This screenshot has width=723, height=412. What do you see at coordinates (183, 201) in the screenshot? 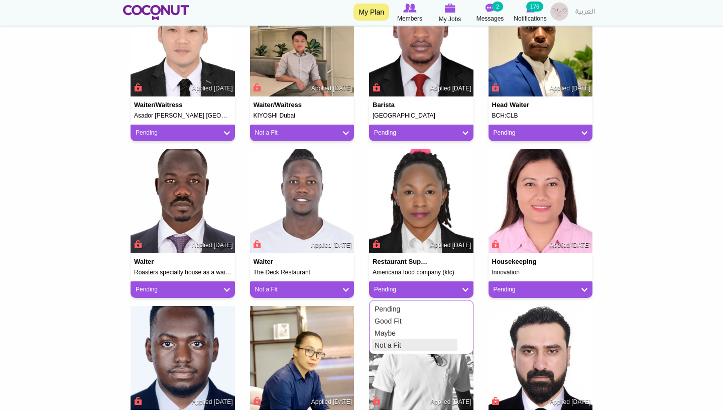
I see `img: Farid Okwir's picture` at bounding box center [183, 201].